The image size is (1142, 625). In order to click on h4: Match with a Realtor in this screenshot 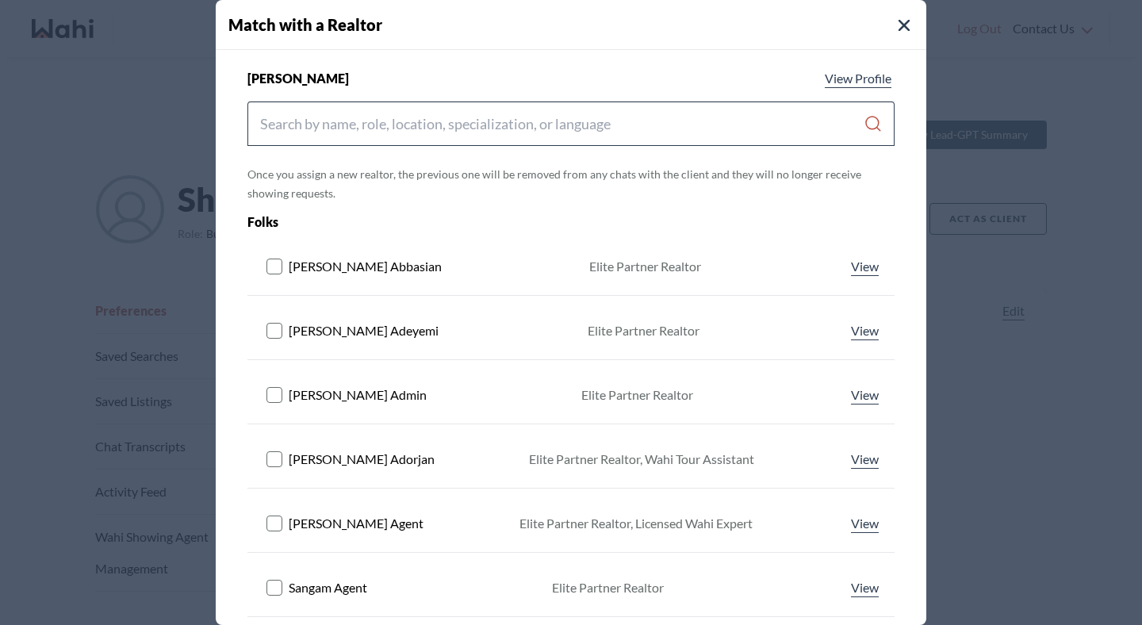, I will do `click(577, 25)`.